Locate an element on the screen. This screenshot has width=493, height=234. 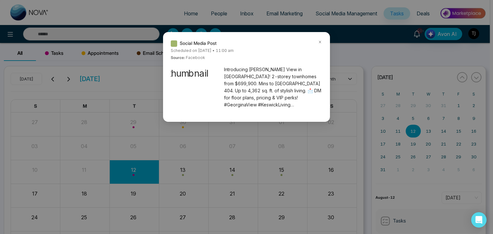
div: Open Intercom Messenger is located at coordinates (479, 220).